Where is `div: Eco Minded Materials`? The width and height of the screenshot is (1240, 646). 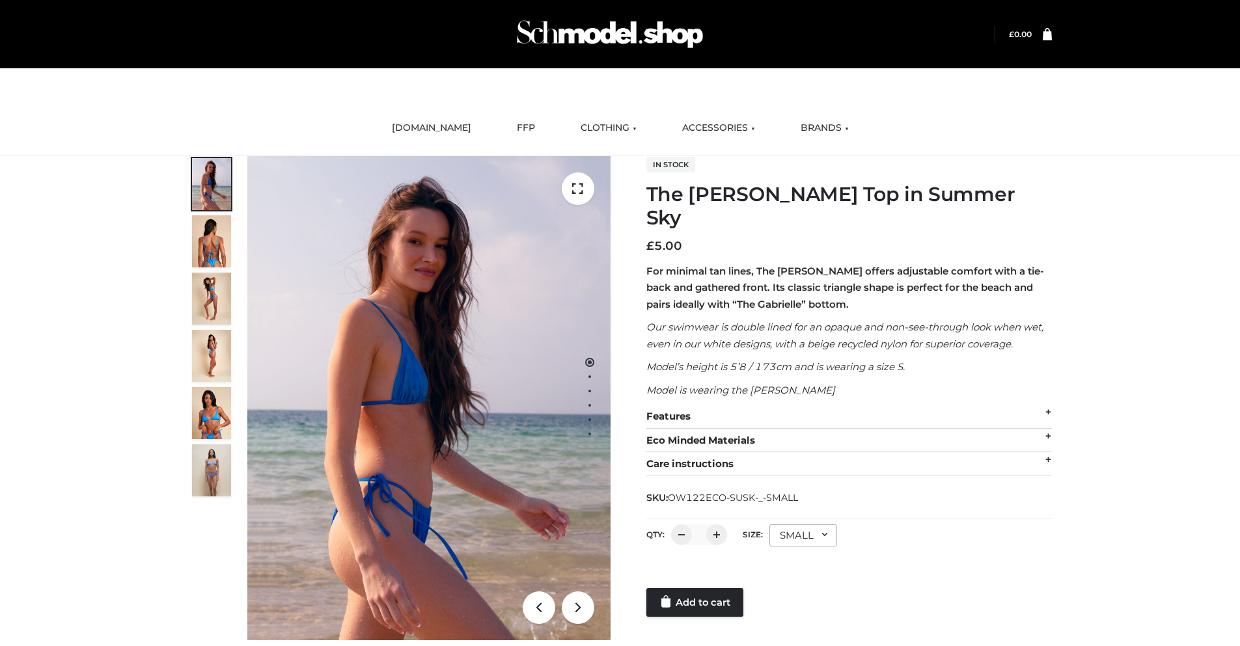 div: Eco Minded Materials is located at coordinates (849, 441).